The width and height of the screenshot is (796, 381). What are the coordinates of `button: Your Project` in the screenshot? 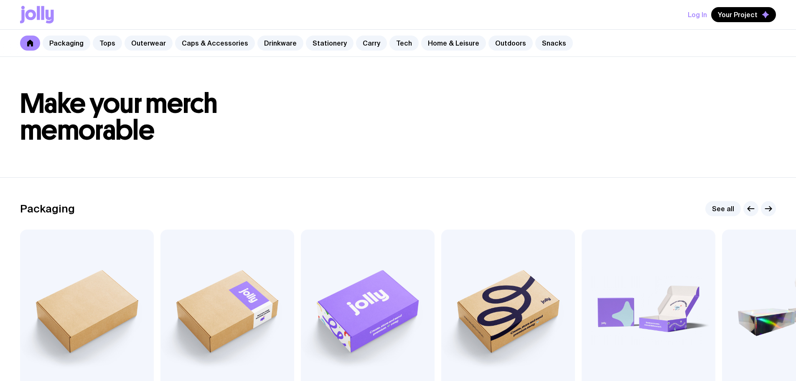 It's located at (743, 15).